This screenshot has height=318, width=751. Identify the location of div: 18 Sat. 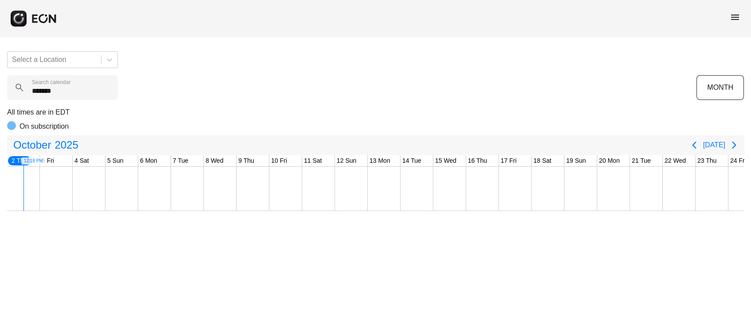
(542, 161).